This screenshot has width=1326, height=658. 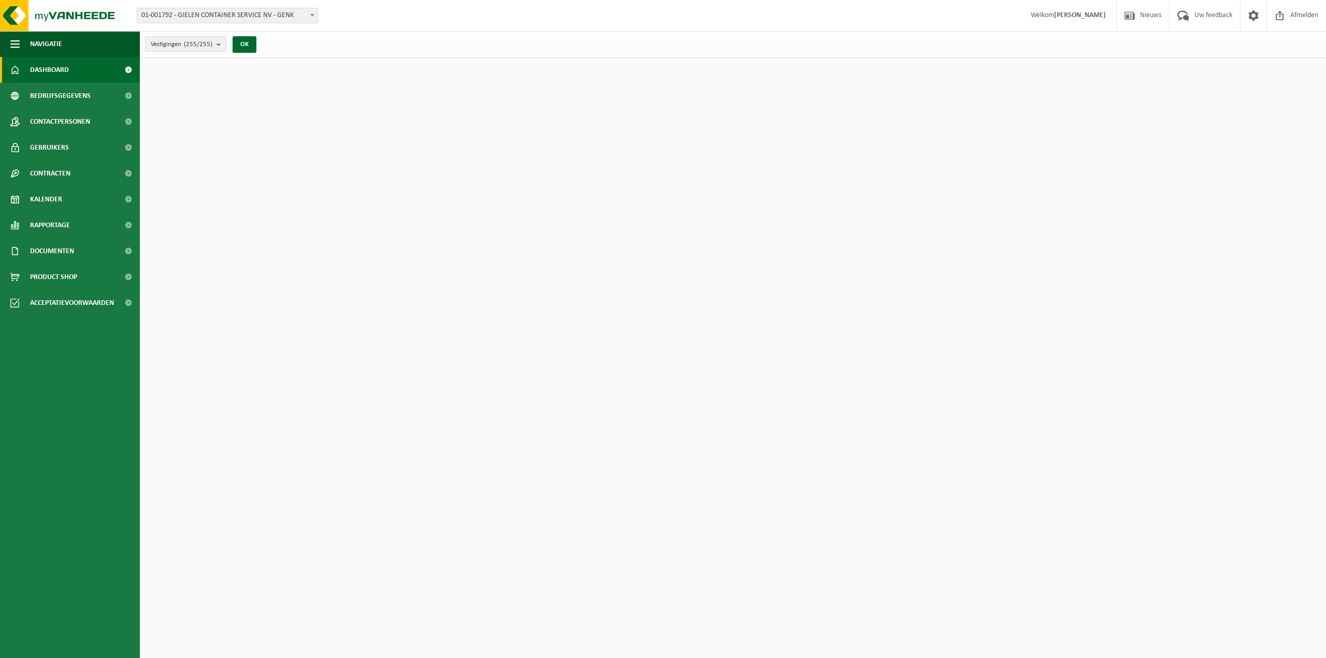 What do you see at coordinates (52, 251) in the screenshot?
I see `span: Documenten` at bounding box center [52, 251].